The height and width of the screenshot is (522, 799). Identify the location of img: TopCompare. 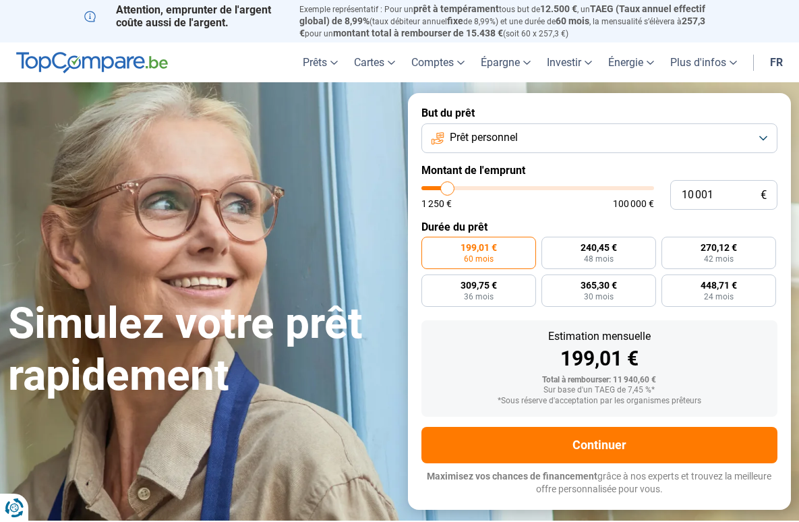
(92, 63).